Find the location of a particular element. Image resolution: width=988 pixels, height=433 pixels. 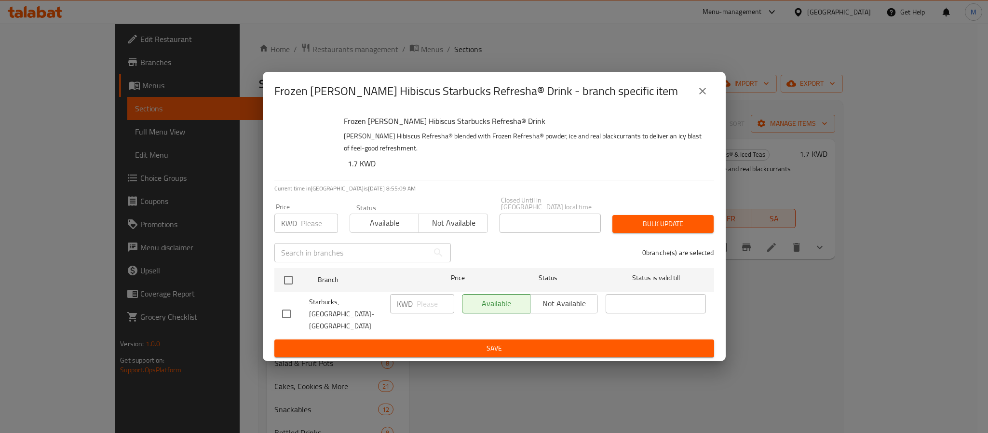

span: Status is valid till is located at coordinates (656, 278).